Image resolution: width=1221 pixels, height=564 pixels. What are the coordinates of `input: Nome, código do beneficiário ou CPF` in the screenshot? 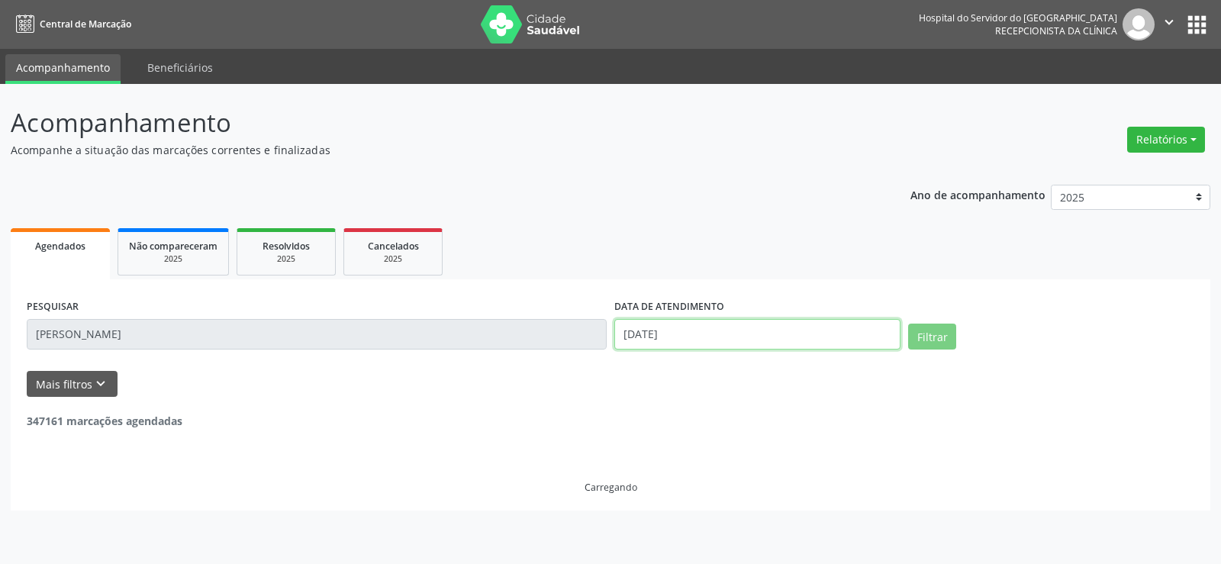 It's located at (317, 334).